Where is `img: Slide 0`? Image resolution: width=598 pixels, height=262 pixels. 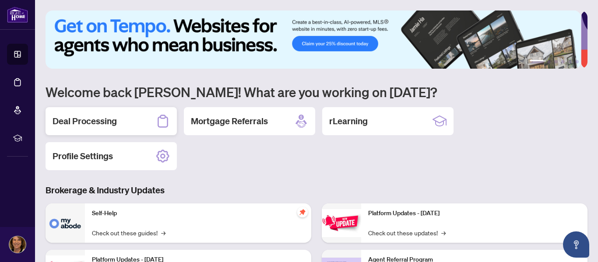 img: Slide 0 is located at coordinates (313, 39).